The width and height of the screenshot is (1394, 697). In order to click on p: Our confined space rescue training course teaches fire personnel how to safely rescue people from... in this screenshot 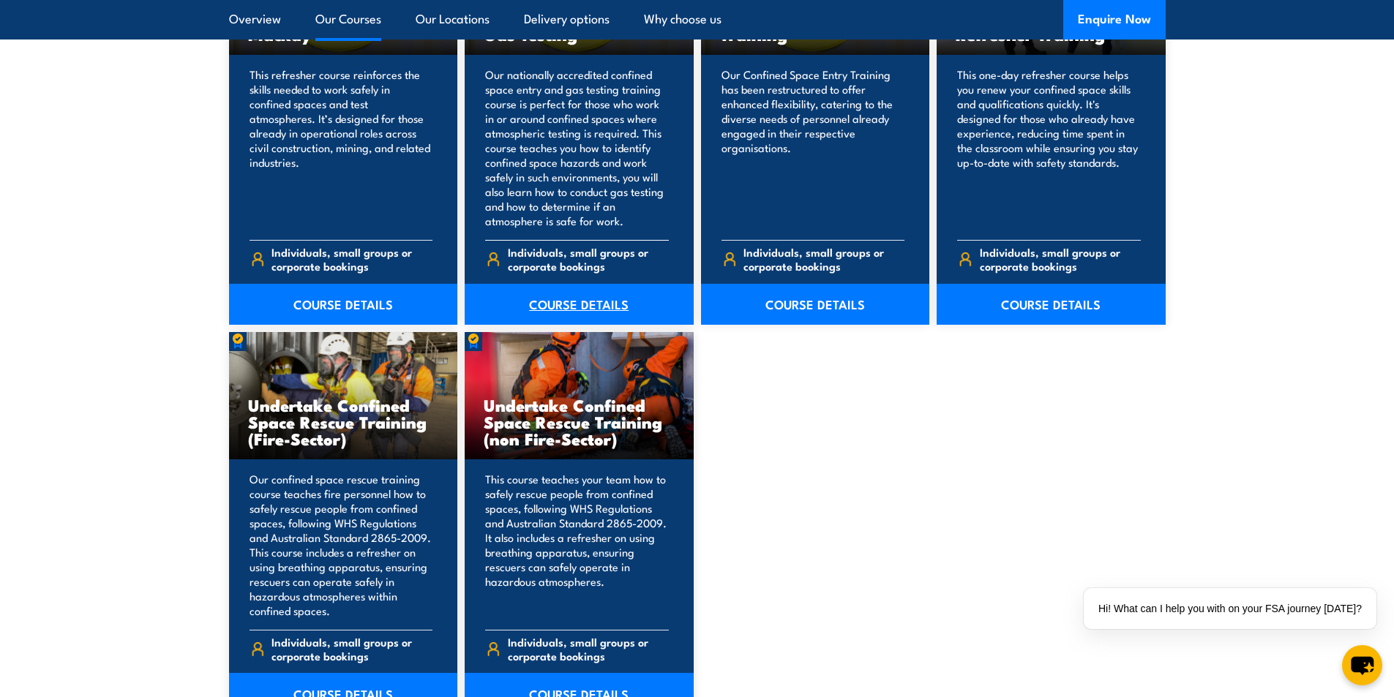, I will do `click(341, 545)`.